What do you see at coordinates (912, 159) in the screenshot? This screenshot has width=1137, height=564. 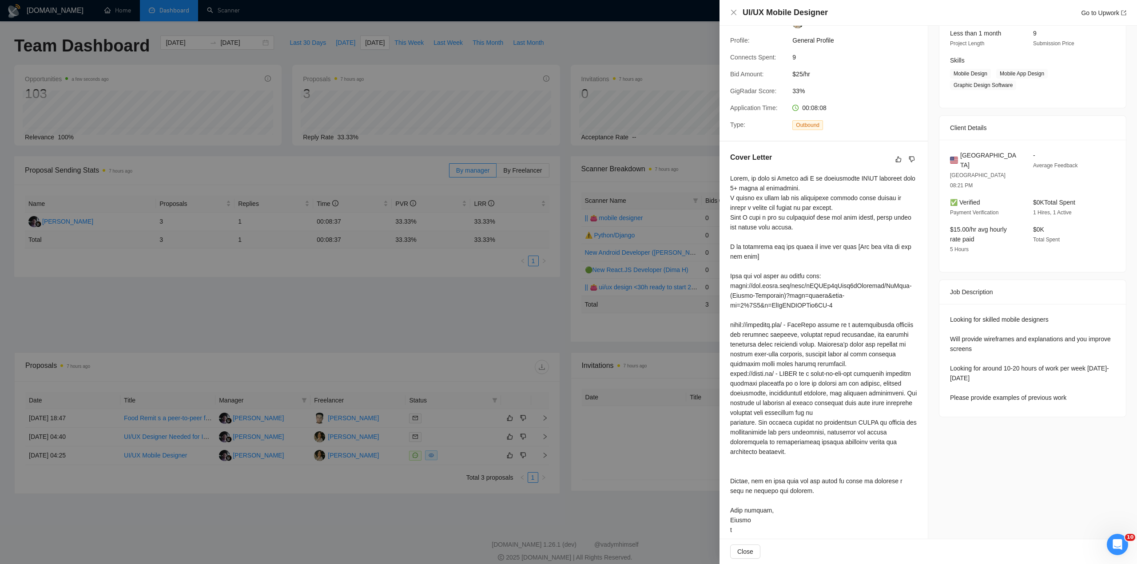 I see `button: dislike` at bounding box center [912, 159].